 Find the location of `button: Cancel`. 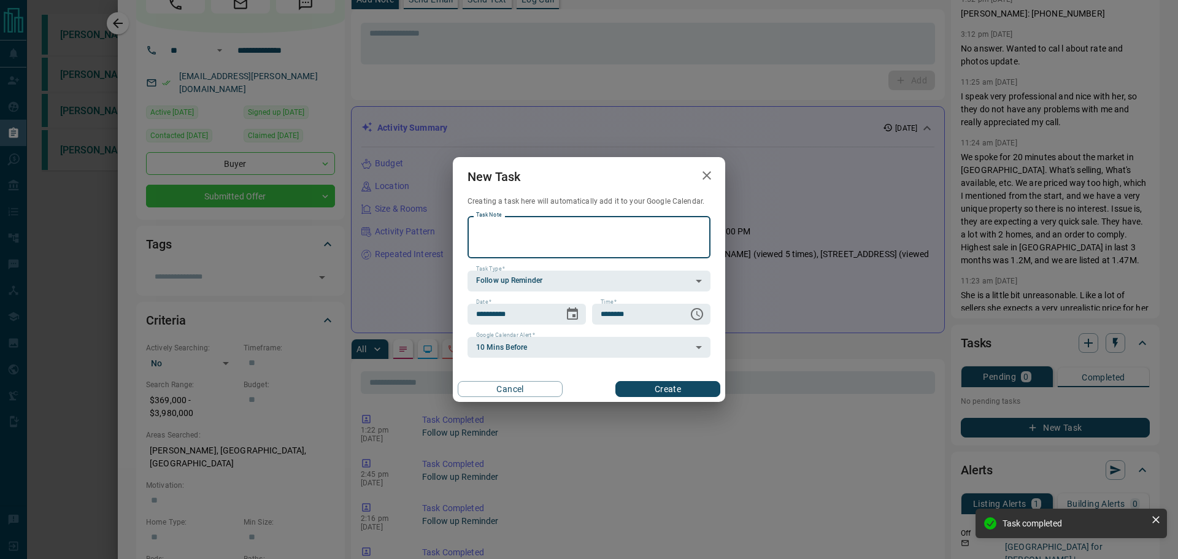

button: Cancel is located at coordinates (510, 389).